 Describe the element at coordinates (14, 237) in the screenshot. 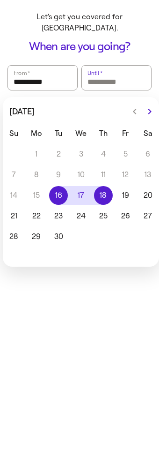

I see `button: 28` at that location.